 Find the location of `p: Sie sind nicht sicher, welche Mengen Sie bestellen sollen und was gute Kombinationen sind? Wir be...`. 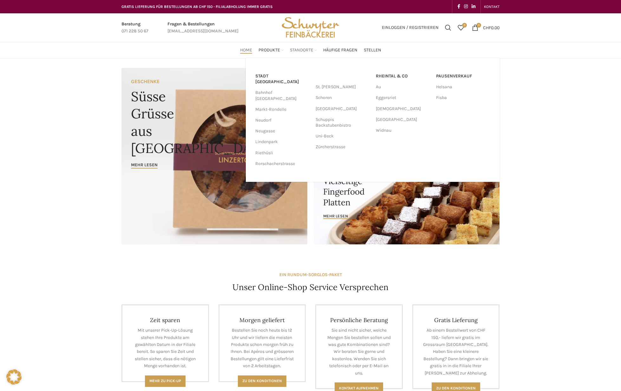

p: Sie sind nicht sicher, welche Mengen Sie bestellen sollen und was gute Kombinationen sind? Wir be... is located at coordinates (359, 352).